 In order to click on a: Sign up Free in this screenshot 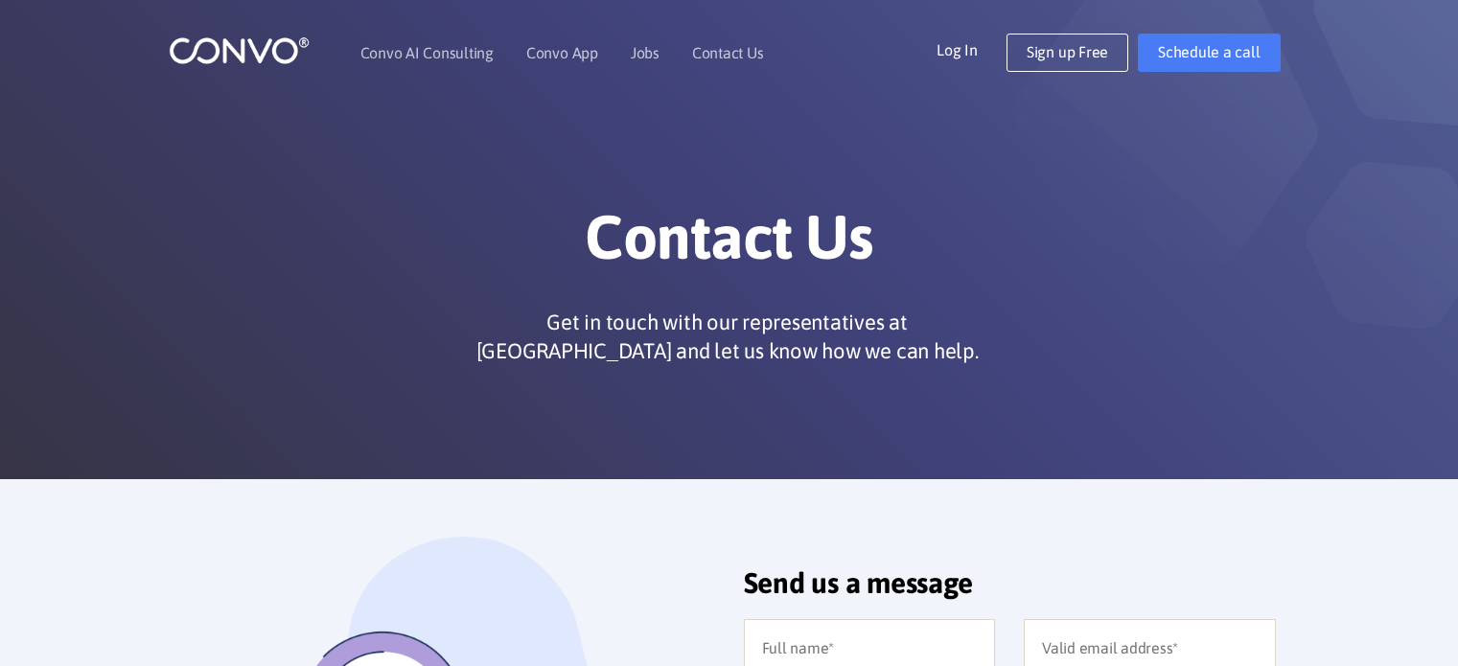, I will do `click(1067, 53)`.